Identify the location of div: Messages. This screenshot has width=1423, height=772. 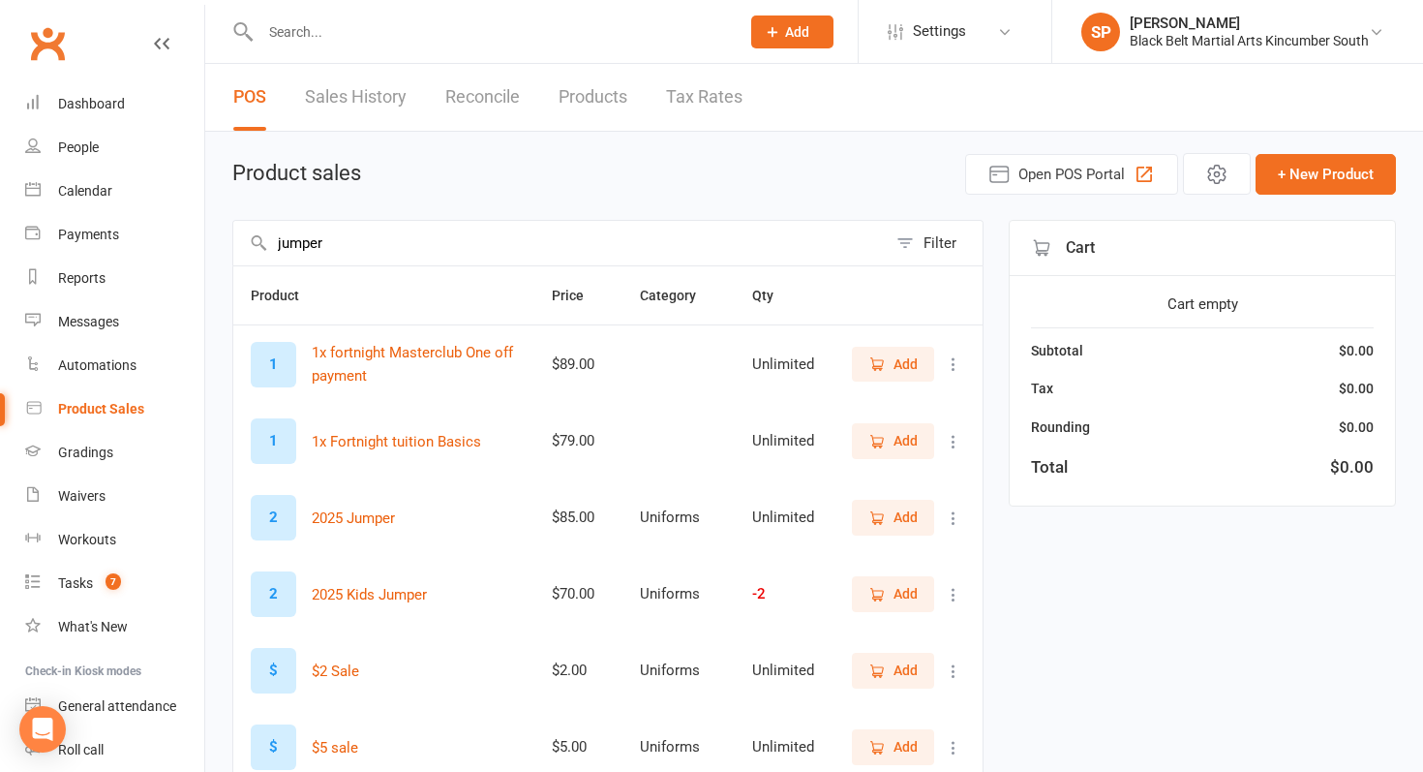
(88, 321).